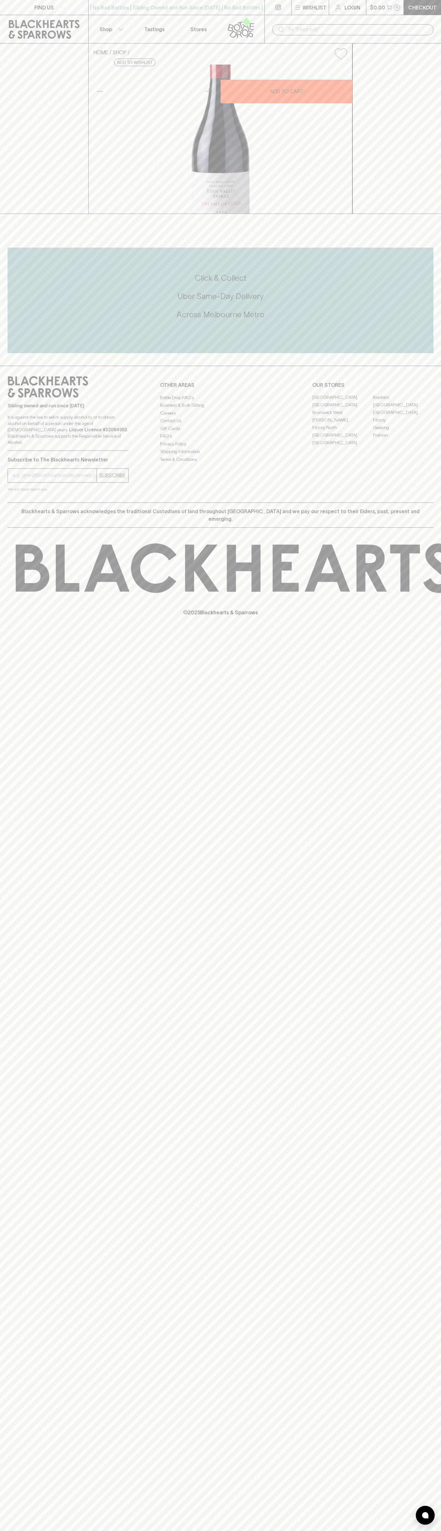 Image resolution: width=441 pixels, height=1531 pixels. Describe the element at coordinates (198, 29) in the screenshot. I see `p: Stores` at that location.